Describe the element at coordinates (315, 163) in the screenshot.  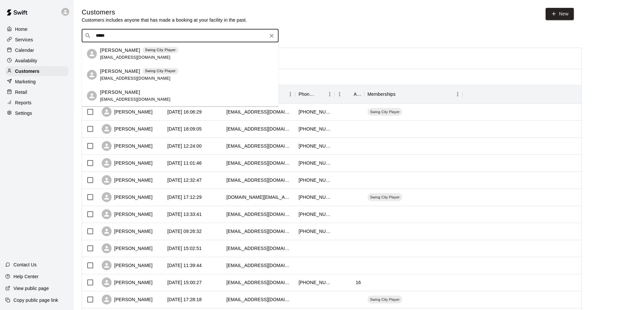
I see `div: +18153477579` at that location.